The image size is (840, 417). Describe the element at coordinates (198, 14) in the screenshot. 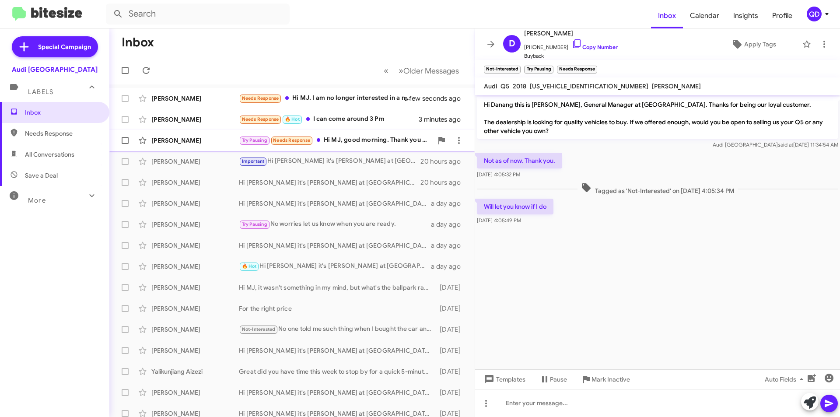

I see `input: Search` at that location.